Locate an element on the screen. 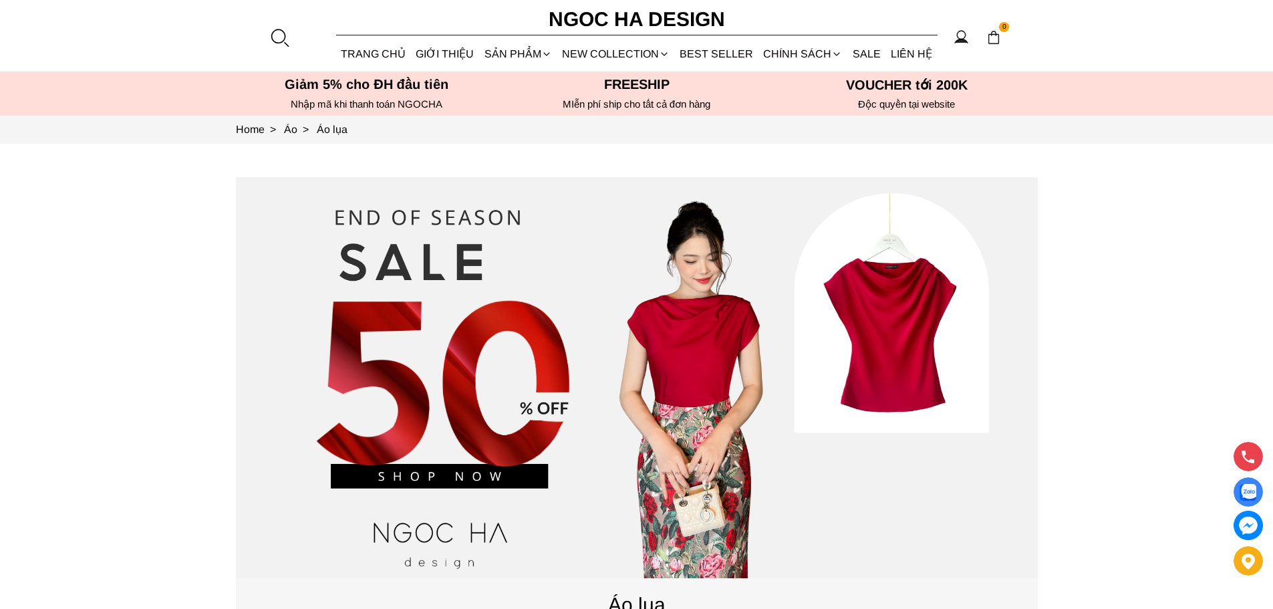 The image size is (1273, 609). div: Chính sách is located at coordinates (802, 53).